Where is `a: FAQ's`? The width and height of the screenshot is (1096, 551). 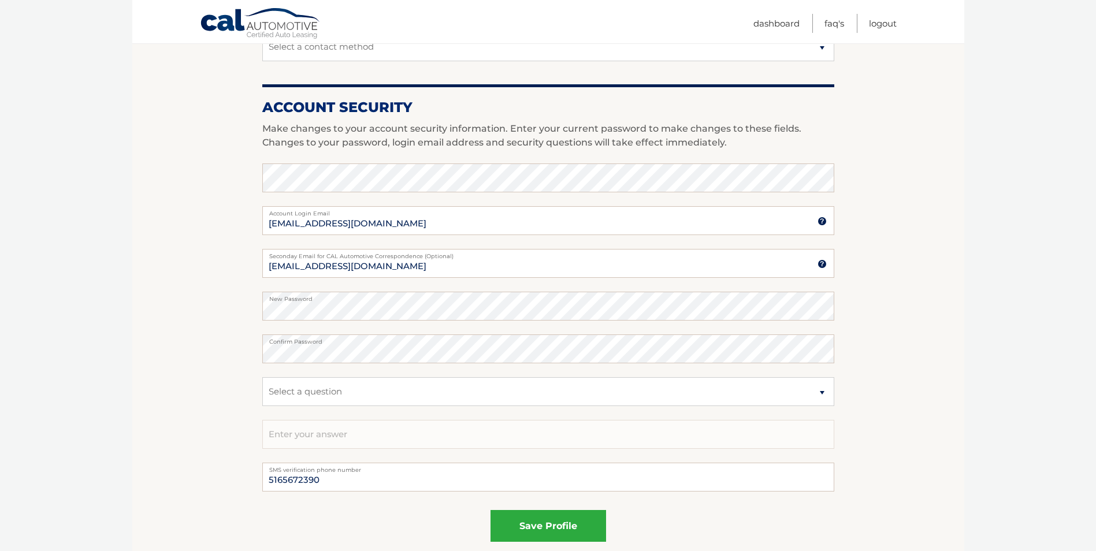
a: FAQ's is located at coordinates (834, 23).